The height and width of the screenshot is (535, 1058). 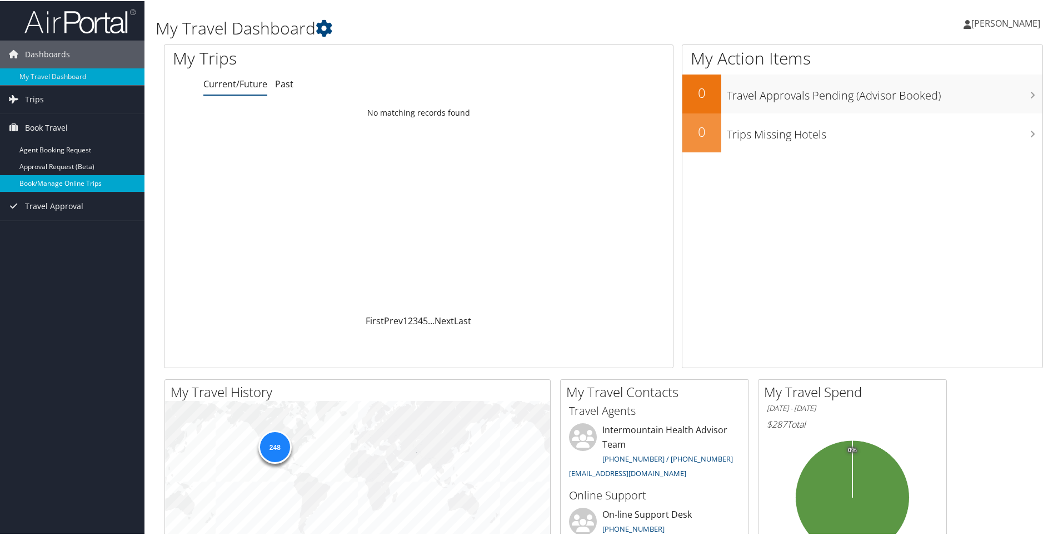 I want to click on div: 248, so click(x=275, y=446).